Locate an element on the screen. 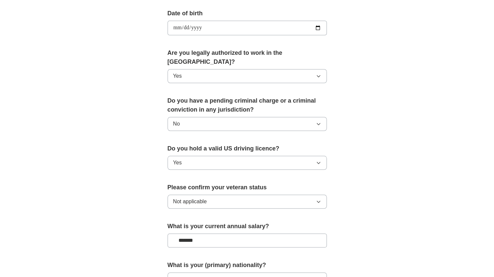 The width and height of the screenshot is (494, 277). span: No is located at coordinates (177, 124).